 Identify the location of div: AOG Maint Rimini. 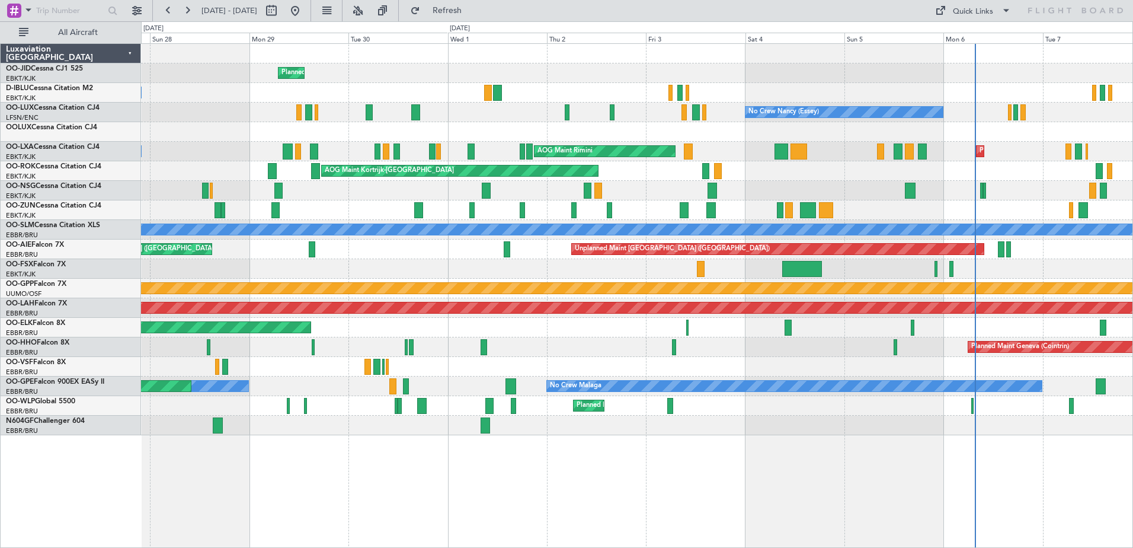
(565, 151).